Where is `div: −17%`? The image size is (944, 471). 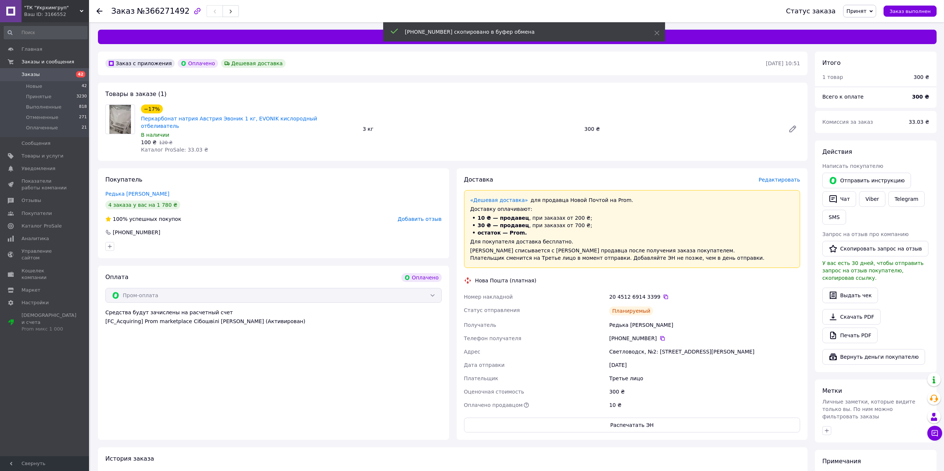 div: −17% is located at coordinates (152, 109).